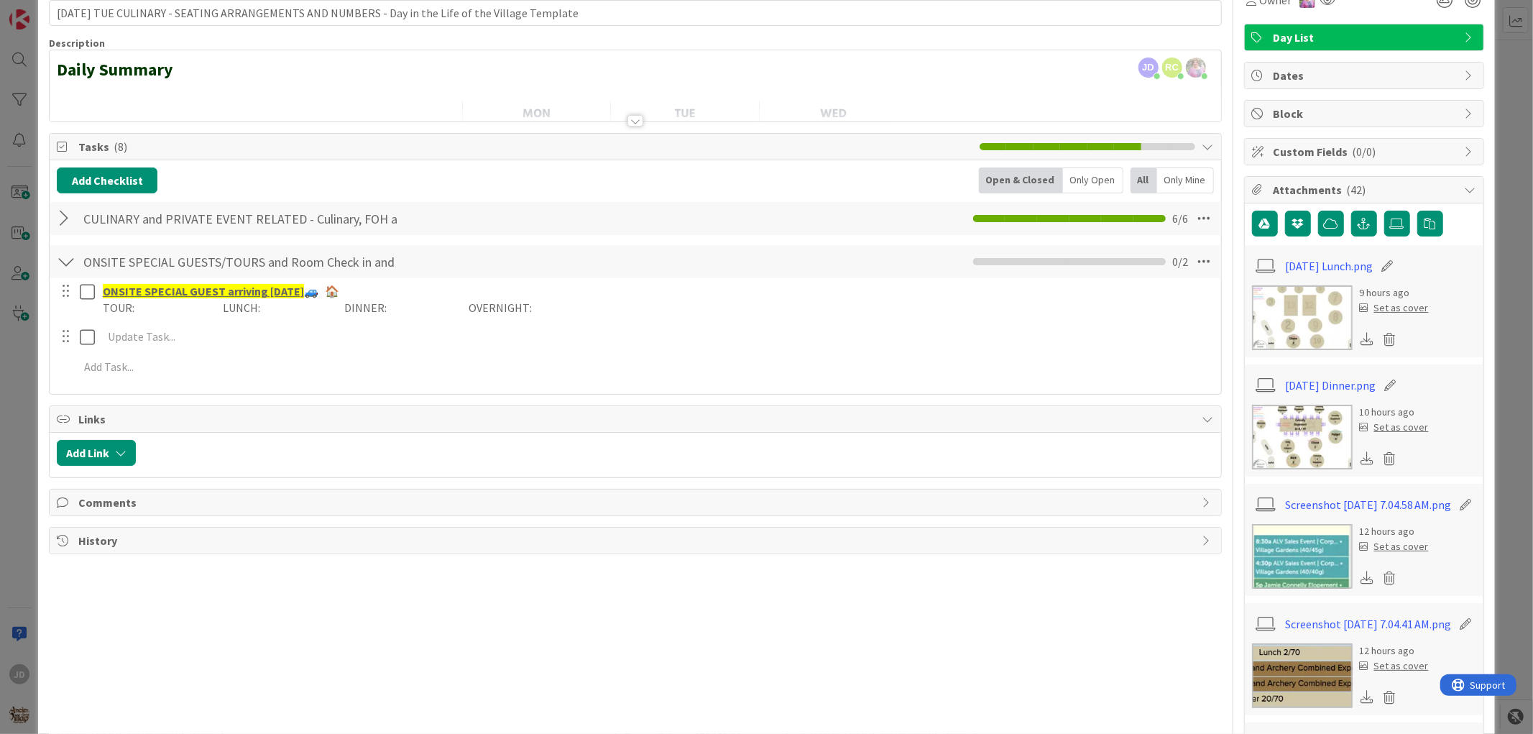 The width and height of the screenshot is (1533, 734). I want to click on span: Comments, so click(636, 502).